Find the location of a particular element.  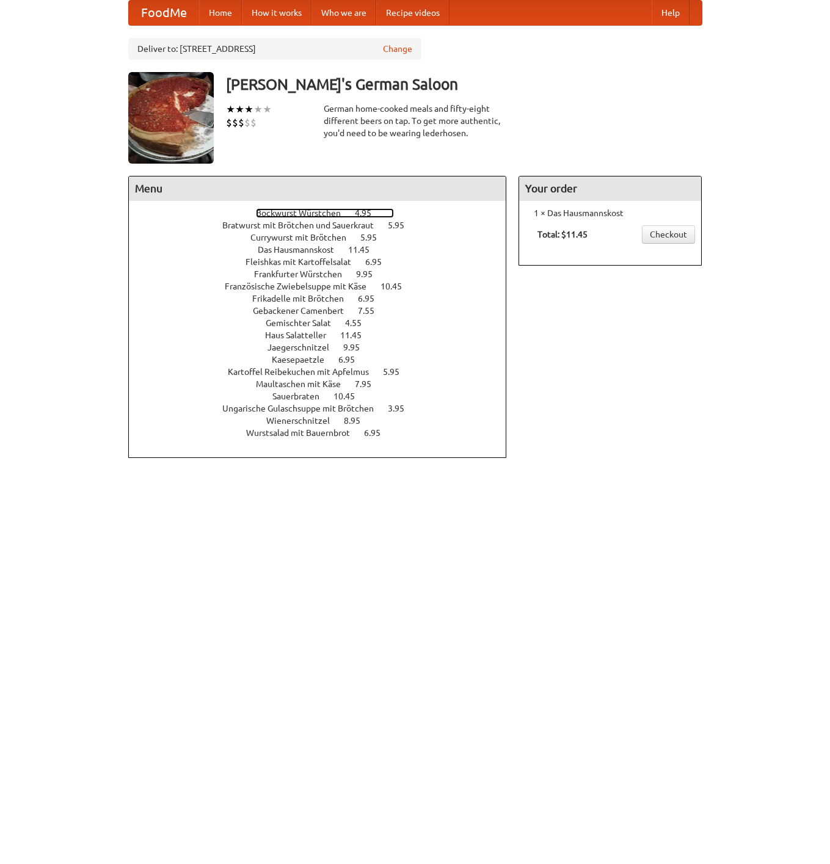

h4: Menu is located at coordinates (318, 189).